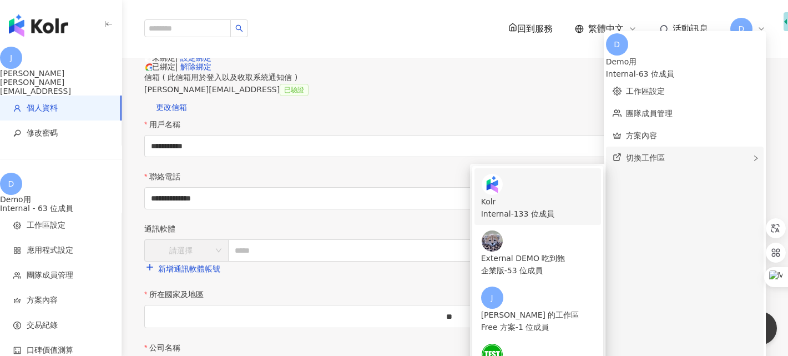 Image resolution: width=788 pixels, height=356 pixels. What do you see at coordinates (17, 108) in the screenshot?
I see `span: user` at bounding box center [17, 108].